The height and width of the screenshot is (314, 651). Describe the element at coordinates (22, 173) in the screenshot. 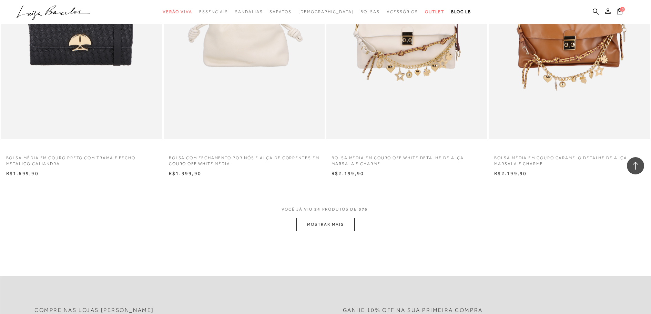

I see `span: R$1.699,90` at that location.